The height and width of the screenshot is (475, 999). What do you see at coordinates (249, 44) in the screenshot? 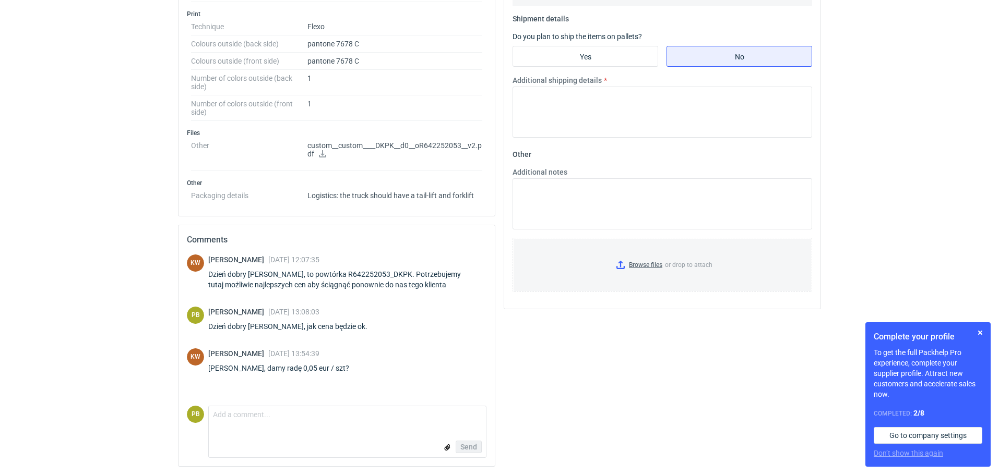
I see `dt: Colours outside (back side)` at bounding box center [249, 44].